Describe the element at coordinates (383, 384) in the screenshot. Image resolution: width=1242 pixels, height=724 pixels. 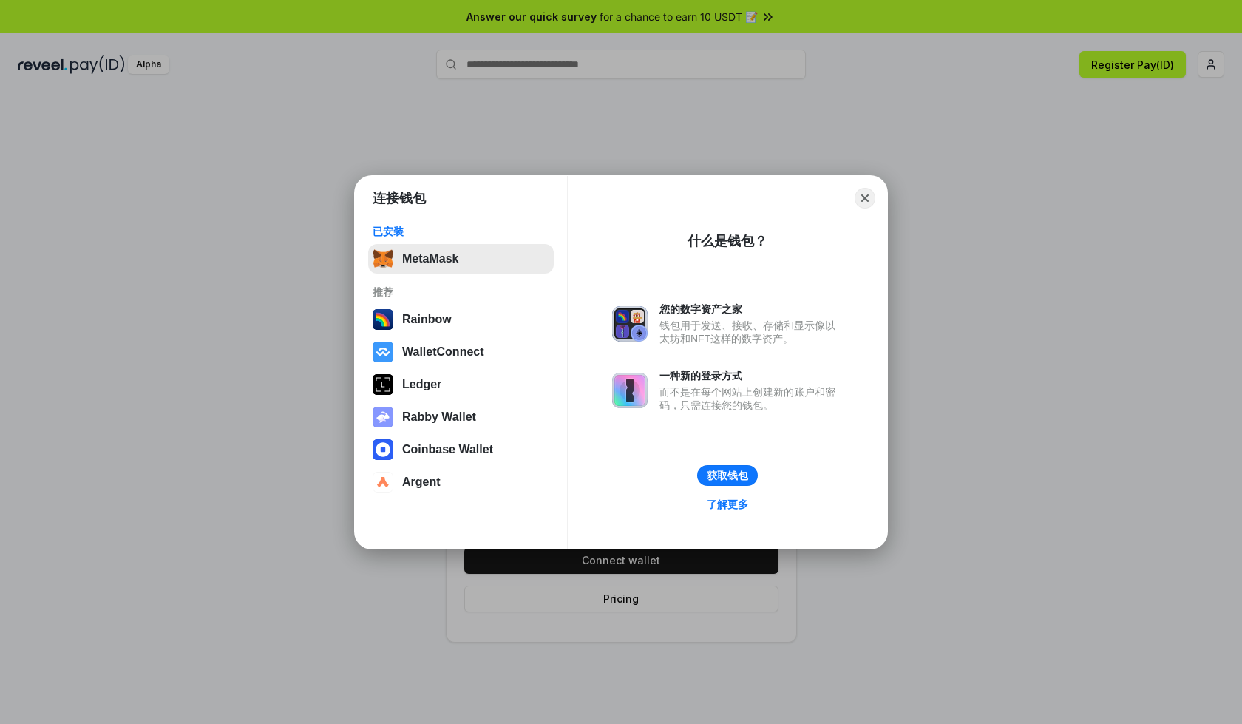
I see `img: svg+xml,%3Csvg%20xmlns%3D%22http%3A%2F%2Fwww.w3.org%2F2000%2Fsvg%22%20width%3D%2228%22%20height%3...` at that location.